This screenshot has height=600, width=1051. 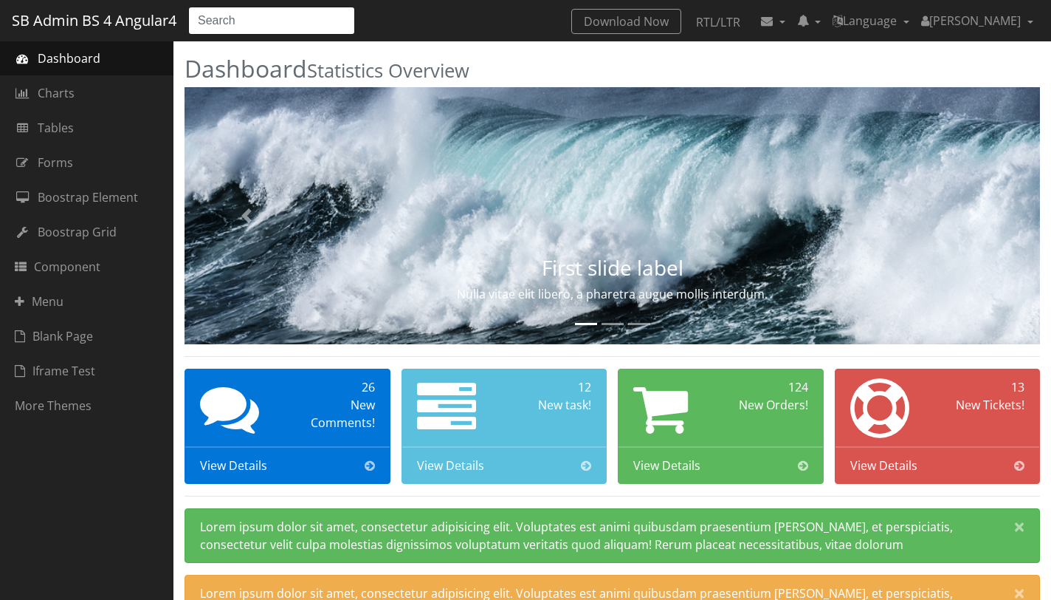 What do you see at coordinates (718, 22) in the screenshot?
I see `a: RTL/LTR` at bounding box center [718, 22].